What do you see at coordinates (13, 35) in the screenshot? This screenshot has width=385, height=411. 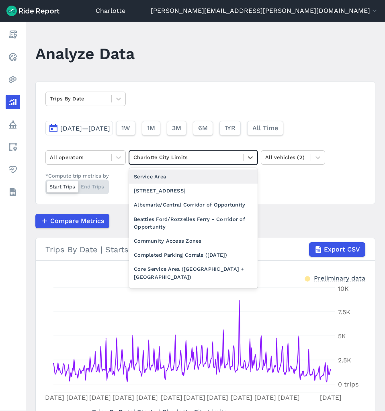 I see `a: Report` at bounding box center [13, 35].